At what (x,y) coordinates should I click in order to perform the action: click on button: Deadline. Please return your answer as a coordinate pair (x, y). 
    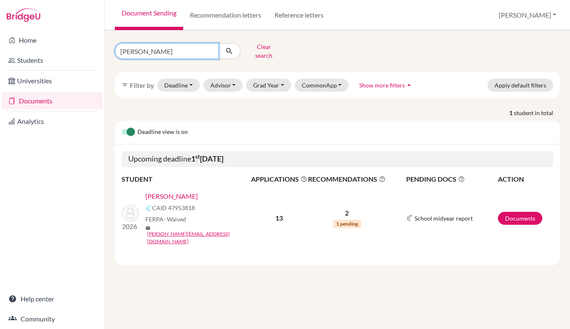
    Looking at the image, I should click on (179, 85).